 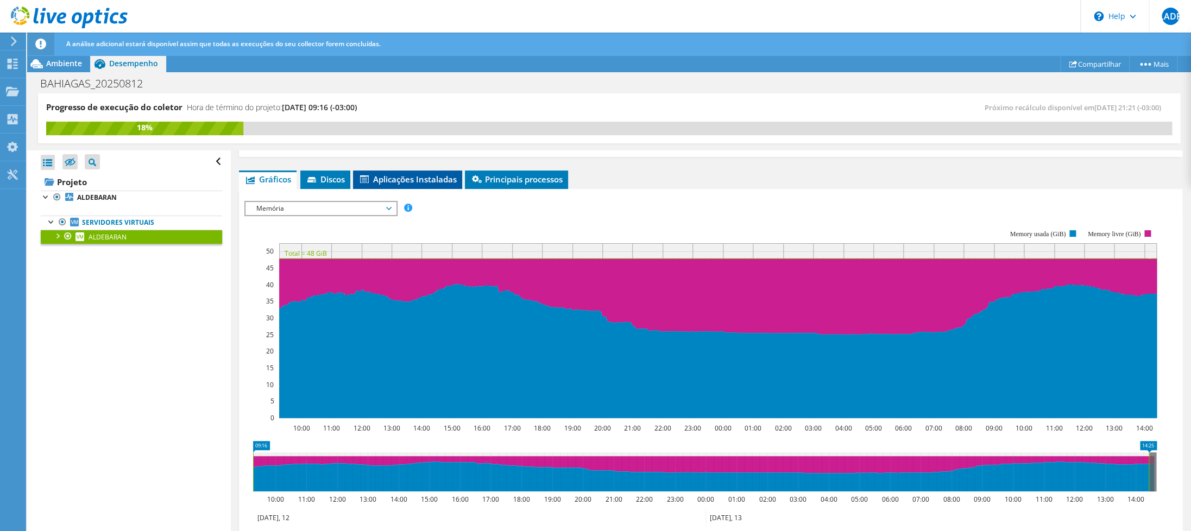 What do you see at coordinates (270, 318) in the screenshot?
I see `text: 30` at bounding box center [270, 318].